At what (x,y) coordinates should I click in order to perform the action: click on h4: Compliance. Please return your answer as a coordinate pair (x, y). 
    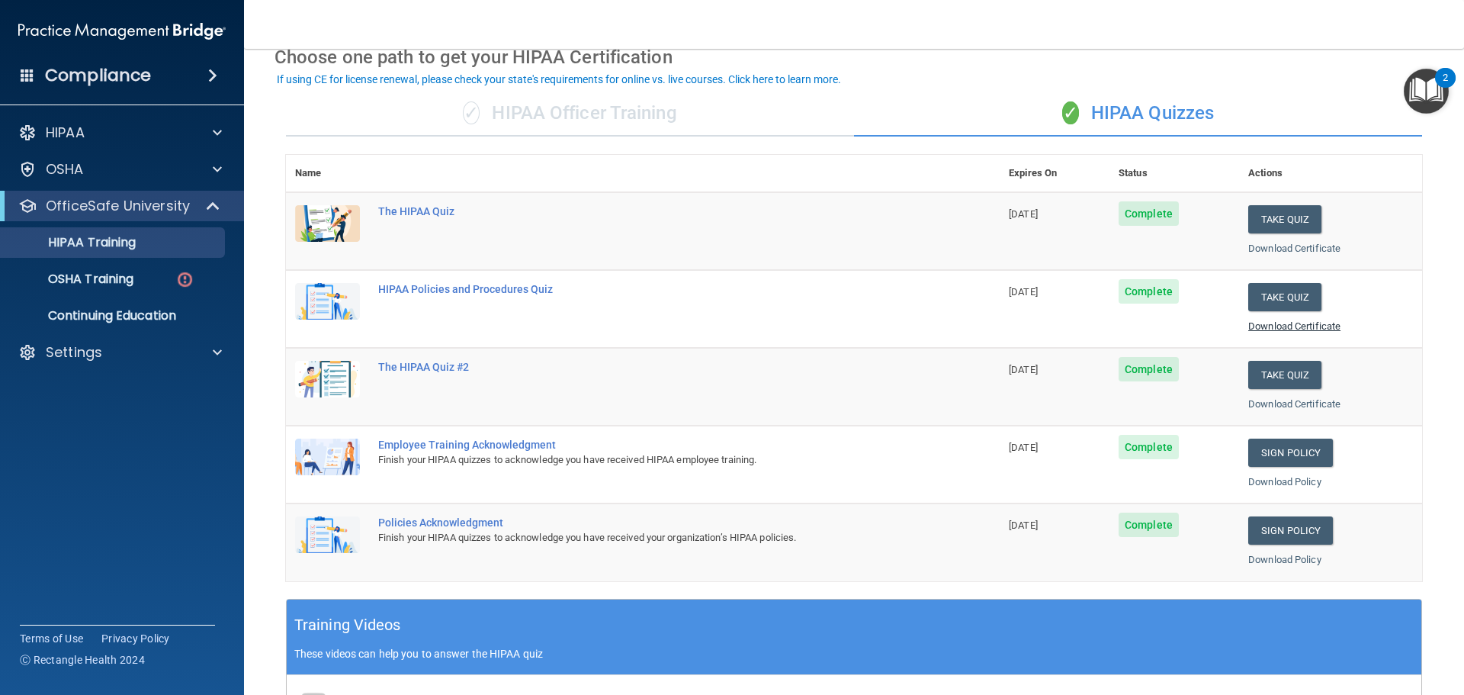
    Looking at the image, I should click on (98, 75).